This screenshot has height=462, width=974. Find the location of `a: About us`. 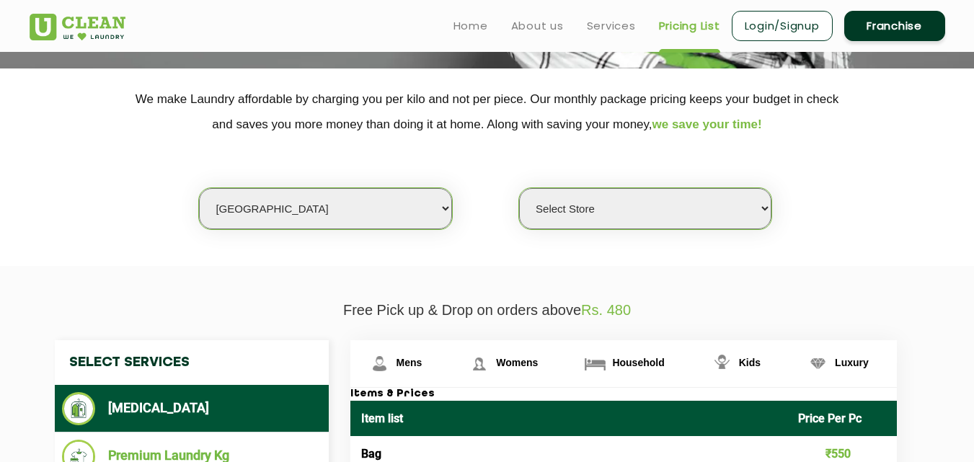

a: About us is located at coordinates (537, 26).